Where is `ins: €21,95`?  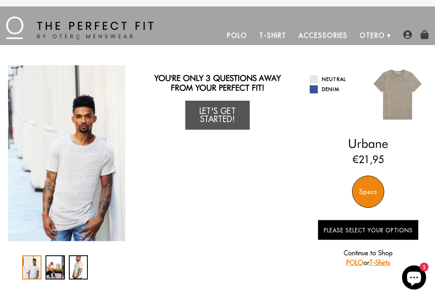
ins: €21,95 is located at coordinates (368, 160).